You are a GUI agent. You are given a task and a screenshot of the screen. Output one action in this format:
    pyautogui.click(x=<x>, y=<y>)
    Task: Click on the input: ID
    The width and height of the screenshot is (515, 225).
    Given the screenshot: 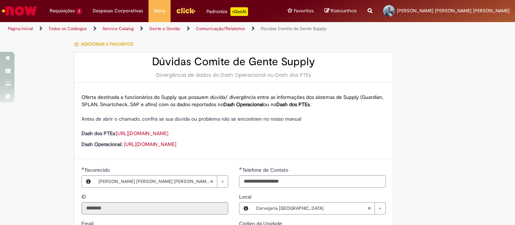 What is the action you would take?
    pyautogui.click(x=155, y=208)
    